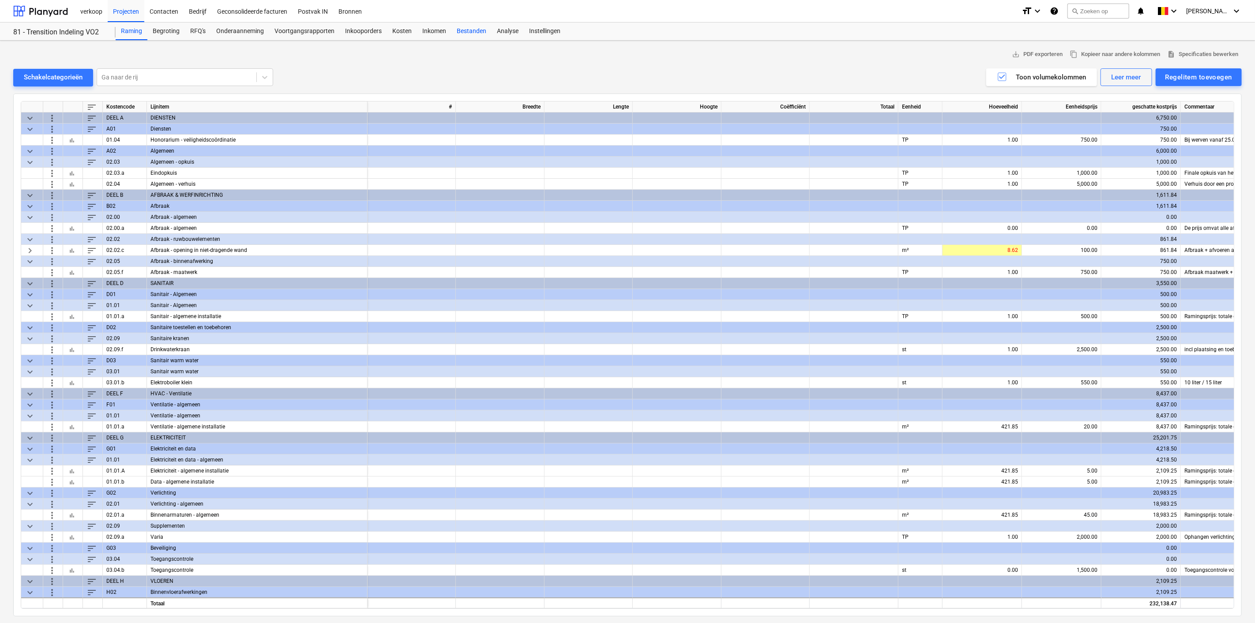  What do you see at coordinates (125, 272) in the screenshot?
I see `div: 02.05.f` at bounding box center [125, 272].